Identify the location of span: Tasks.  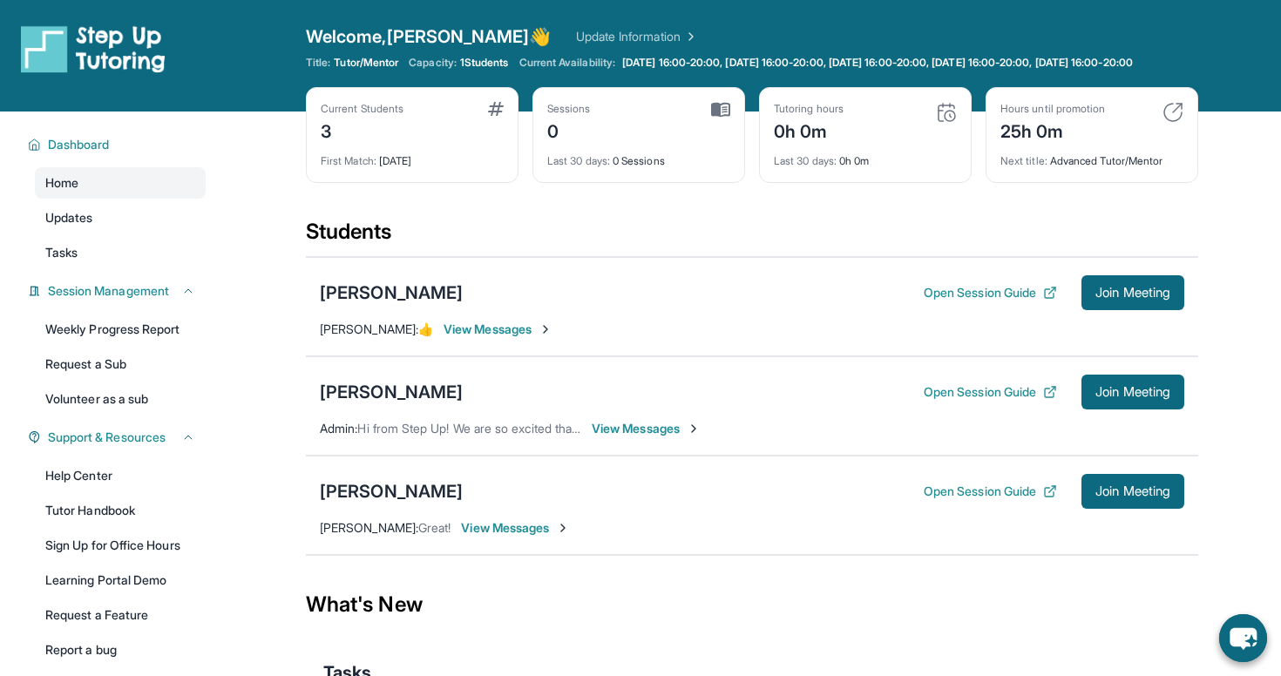
(61, 253).